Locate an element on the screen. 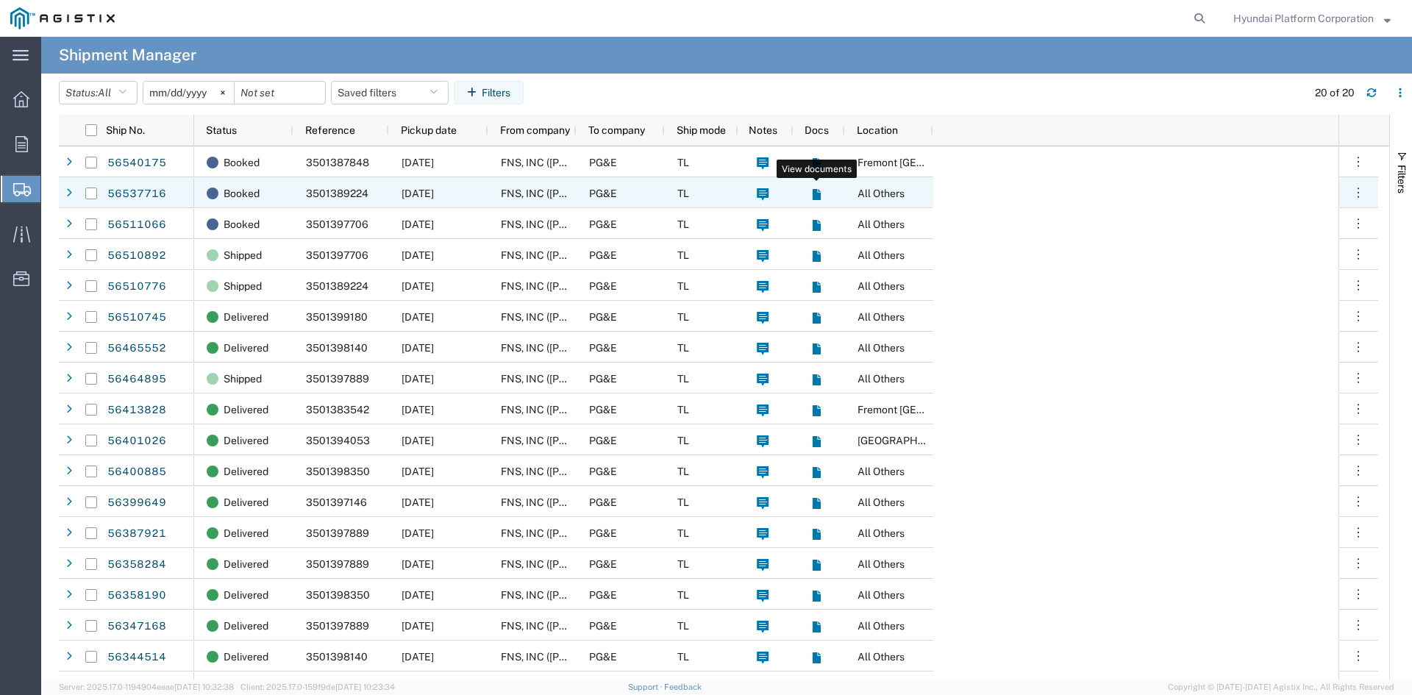 The height and width of the screenshot is (695, 1412). button: Status:All is located at coordinates (98, 93).